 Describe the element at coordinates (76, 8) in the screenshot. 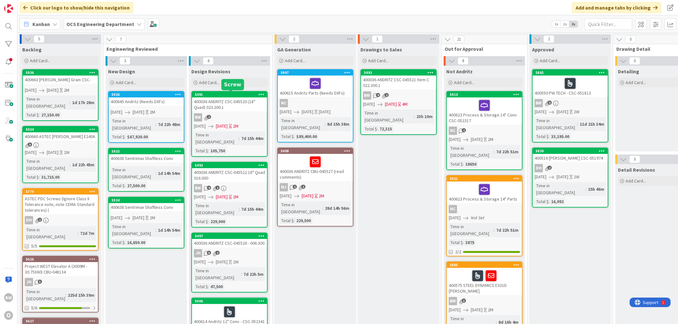

I see `div: Click our logo to show/hide this navigation` at that location.